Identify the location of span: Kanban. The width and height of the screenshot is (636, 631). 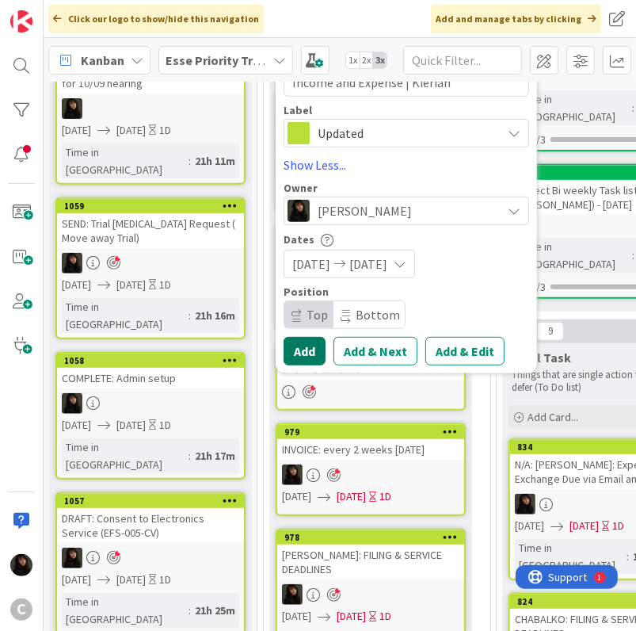
(102, 60).